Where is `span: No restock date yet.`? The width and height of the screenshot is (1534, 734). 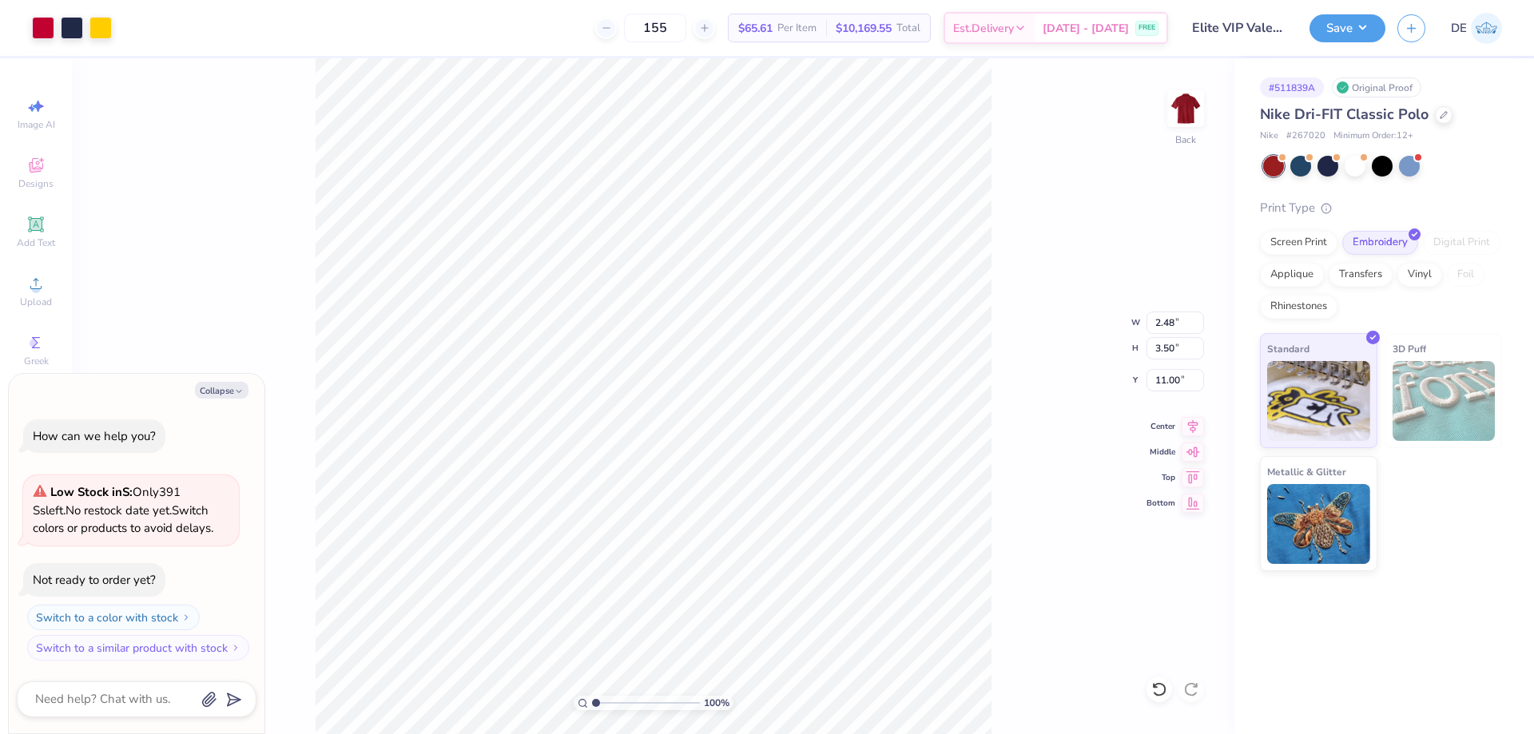 span: No restock date yet. is located at coordinates (118, 510).